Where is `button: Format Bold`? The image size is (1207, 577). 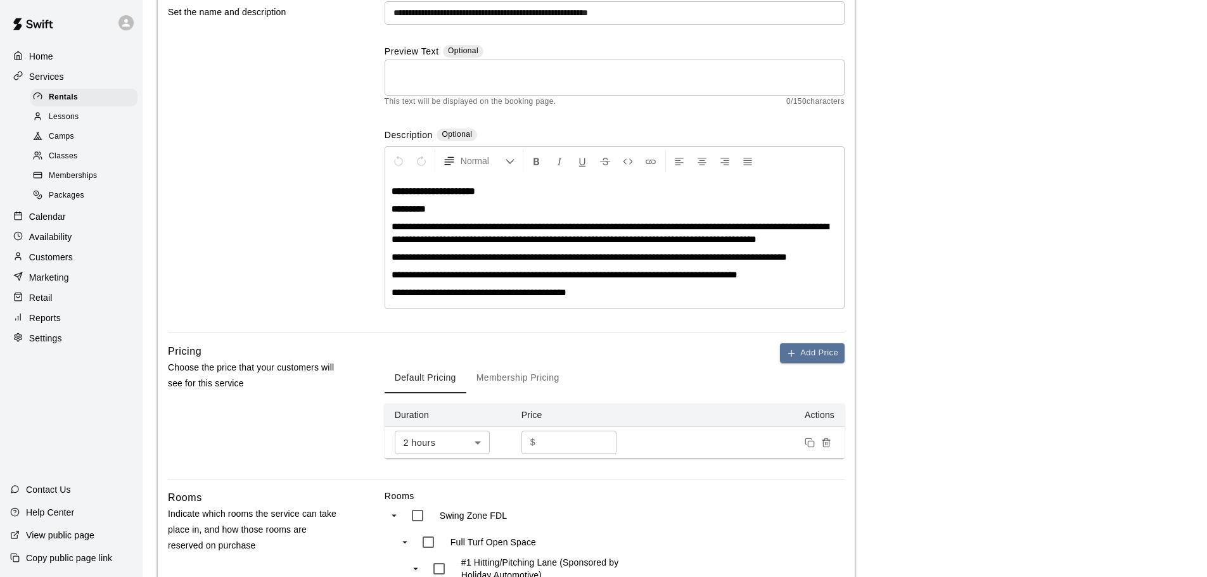
button: Format Bold is located at coordinates (537, 161).